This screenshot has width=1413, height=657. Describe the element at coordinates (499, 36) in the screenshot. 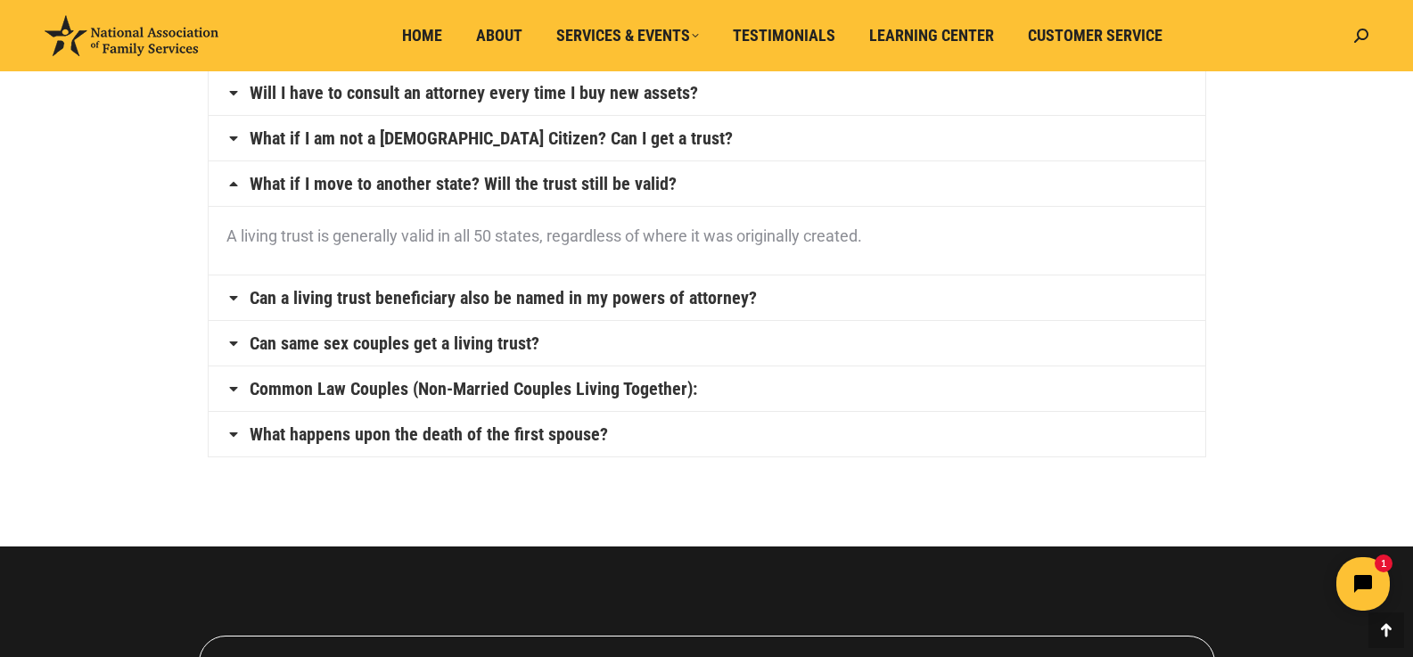

I see `a: About` at that location.